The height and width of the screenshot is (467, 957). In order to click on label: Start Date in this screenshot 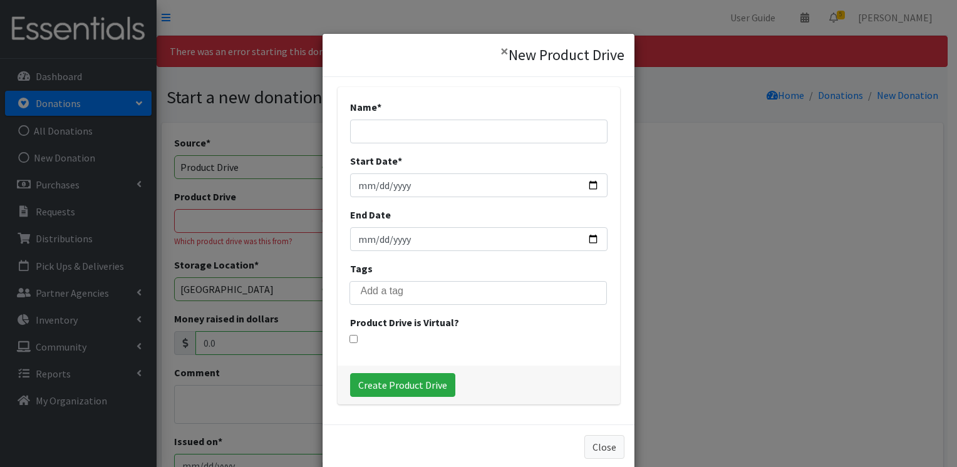, I will do `click(376, 161)`.